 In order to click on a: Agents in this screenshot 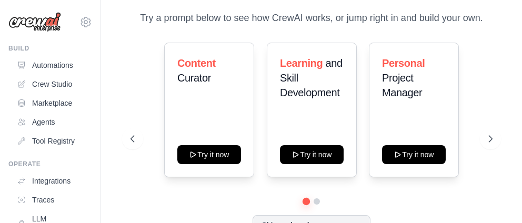, I will do `click(52, 122)`.